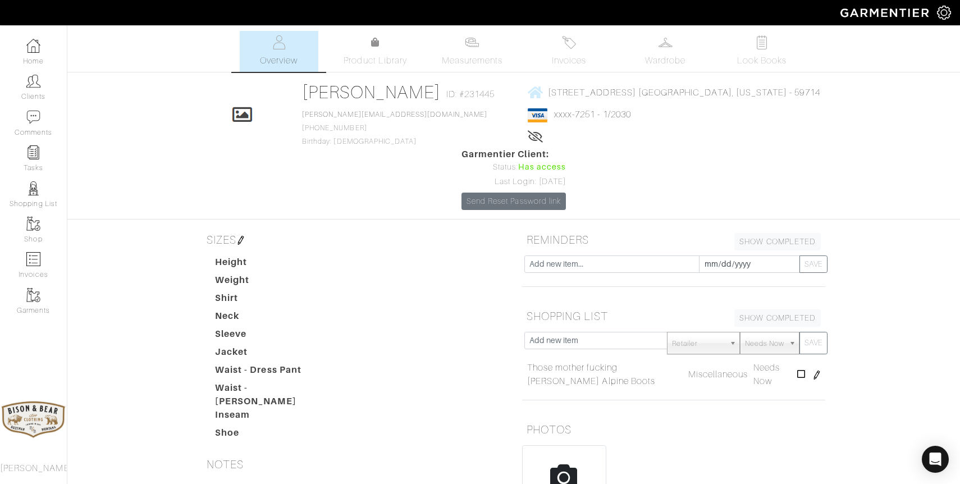 The width and height of the screenshot is (960, 484). I want to click on h5: NOTES, so click(354, 464).